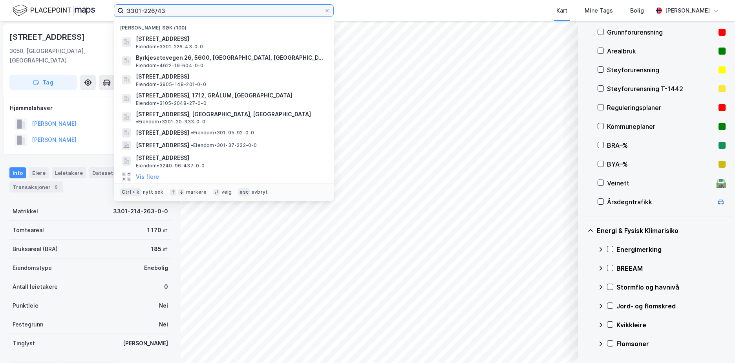 The width and height of the screenshot is (735, 363). I want to click on div: Stormflo og havnivå, so click(671, 287).